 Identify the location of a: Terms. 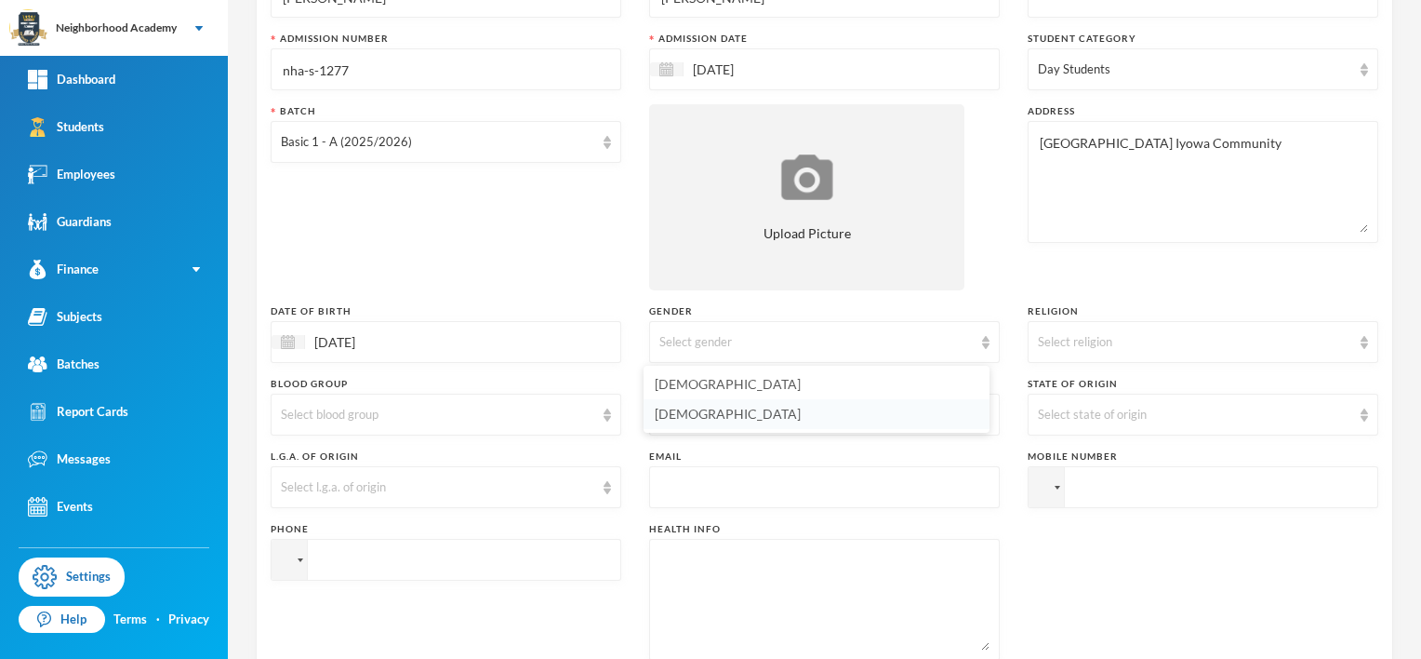
(130, 620).